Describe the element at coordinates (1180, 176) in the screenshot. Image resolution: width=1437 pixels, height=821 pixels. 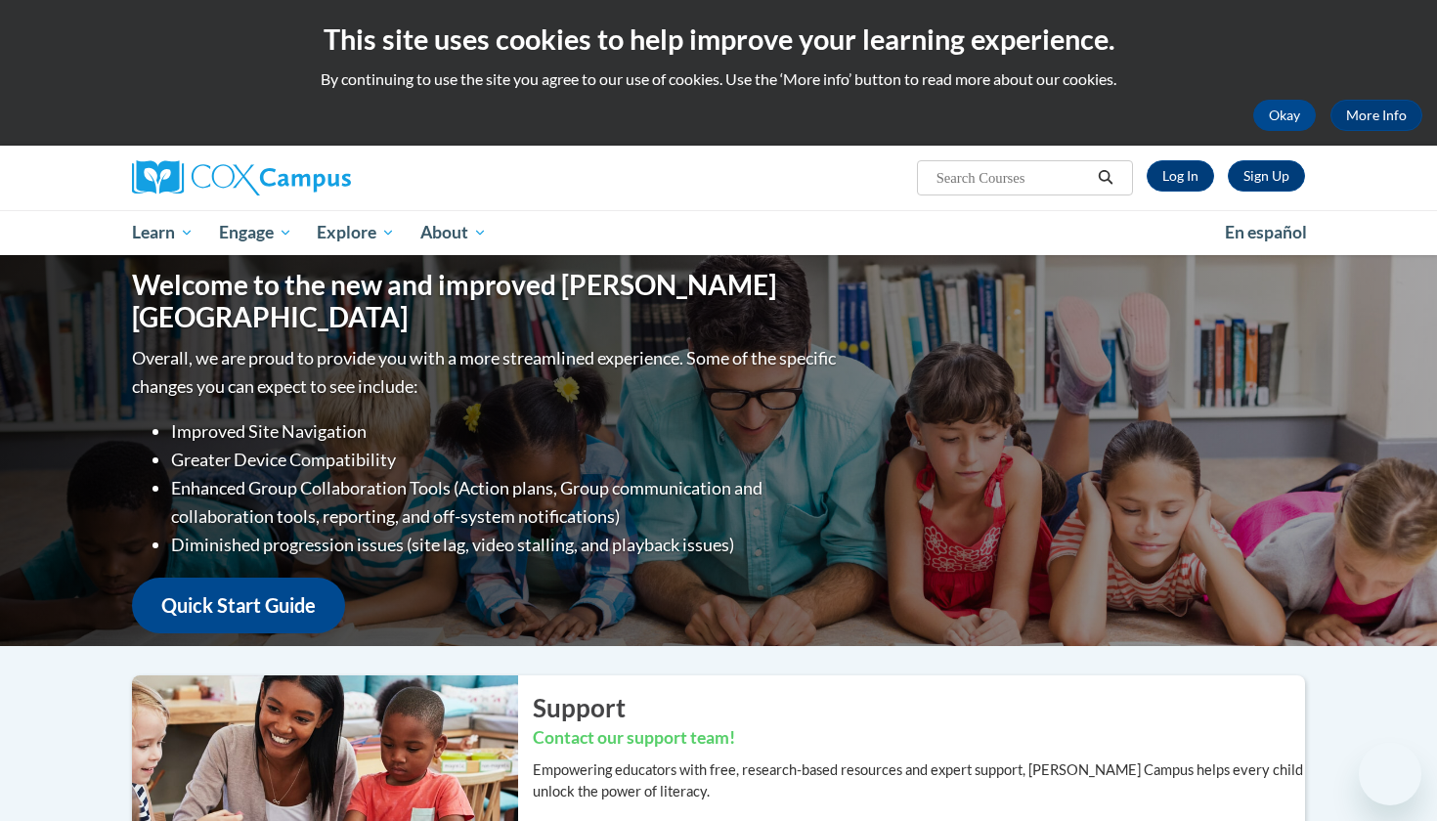
I see `a: Log In` at that location.